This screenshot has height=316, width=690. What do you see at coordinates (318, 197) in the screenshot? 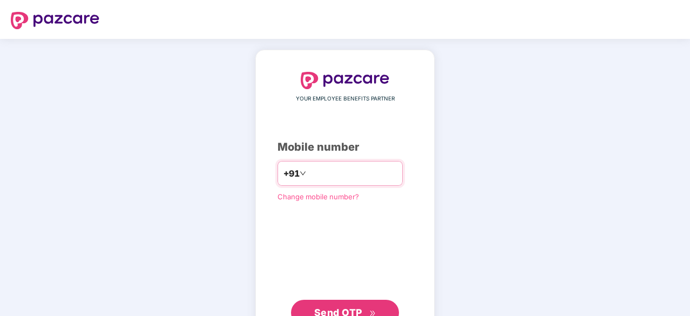
I see `a: Change mobile number?` at bounding box center [318, 197].